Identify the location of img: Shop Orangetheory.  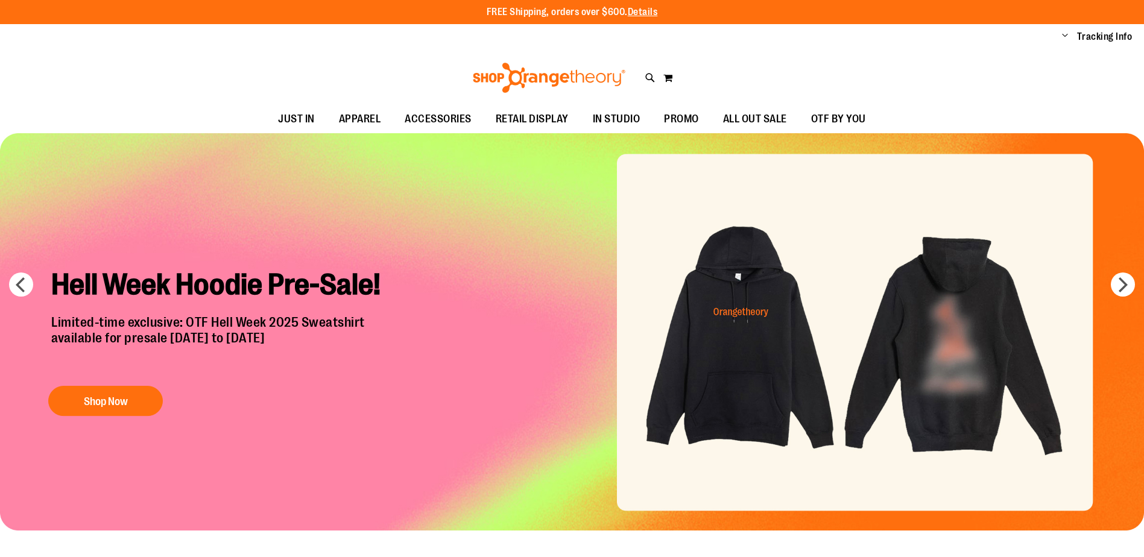
(549, 78).